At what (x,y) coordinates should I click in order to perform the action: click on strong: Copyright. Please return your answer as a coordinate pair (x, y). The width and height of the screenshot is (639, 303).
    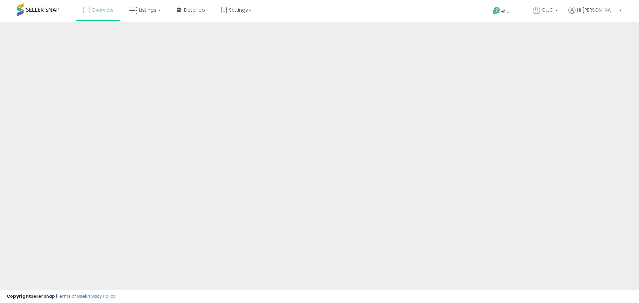
    Looking at the image, I should click on (19, 296).